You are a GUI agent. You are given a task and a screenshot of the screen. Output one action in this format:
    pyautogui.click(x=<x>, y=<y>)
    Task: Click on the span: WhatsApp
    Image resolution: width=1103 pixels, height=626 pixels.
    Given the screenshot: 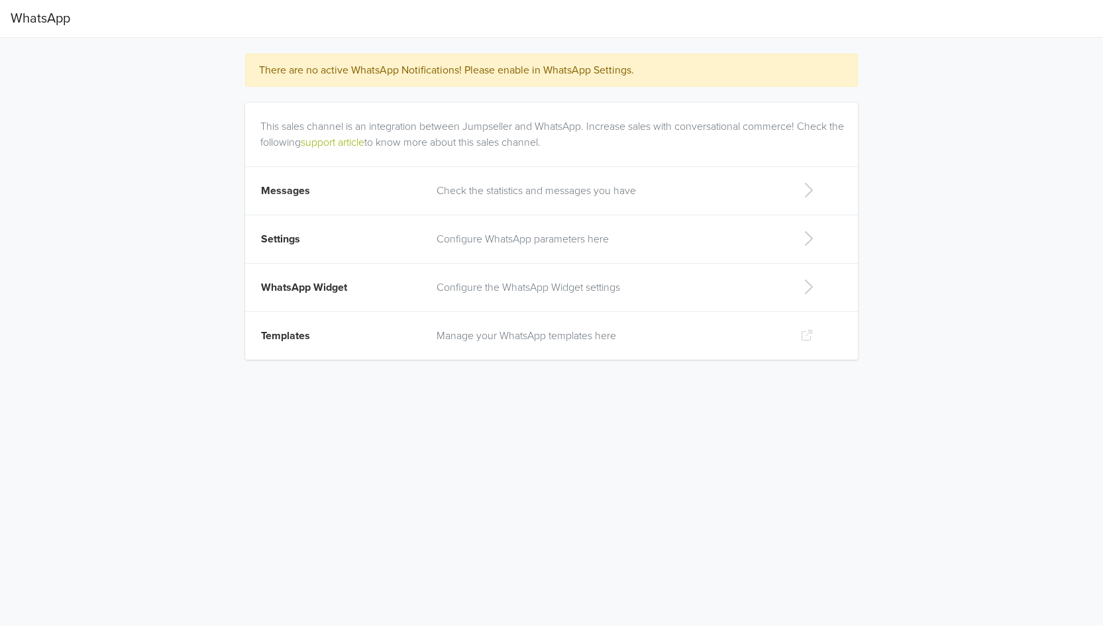 What is the action you would take?
    pyautogui.click(x=40, y=19)
    